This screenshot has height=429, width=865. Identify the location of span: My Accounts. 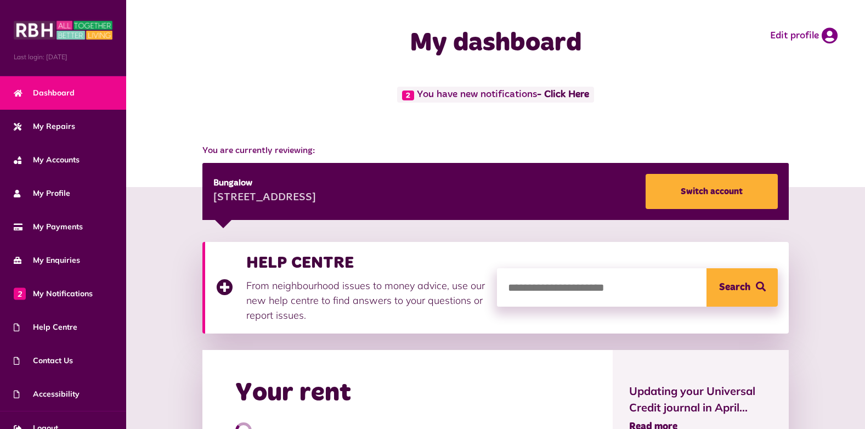
(47, 160).